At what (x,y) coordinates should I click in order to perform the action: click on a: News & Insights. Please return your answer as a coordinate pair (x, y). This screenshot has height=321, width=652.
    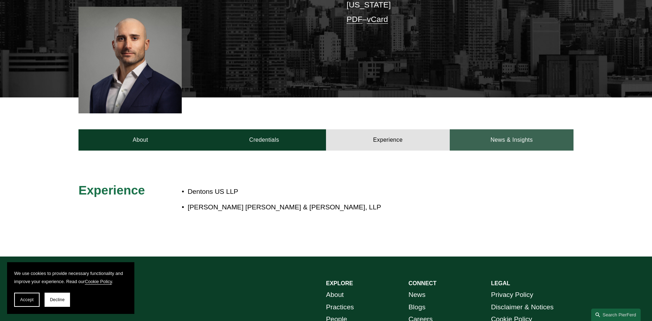
    Looking at the image, I should click on (512, 140).